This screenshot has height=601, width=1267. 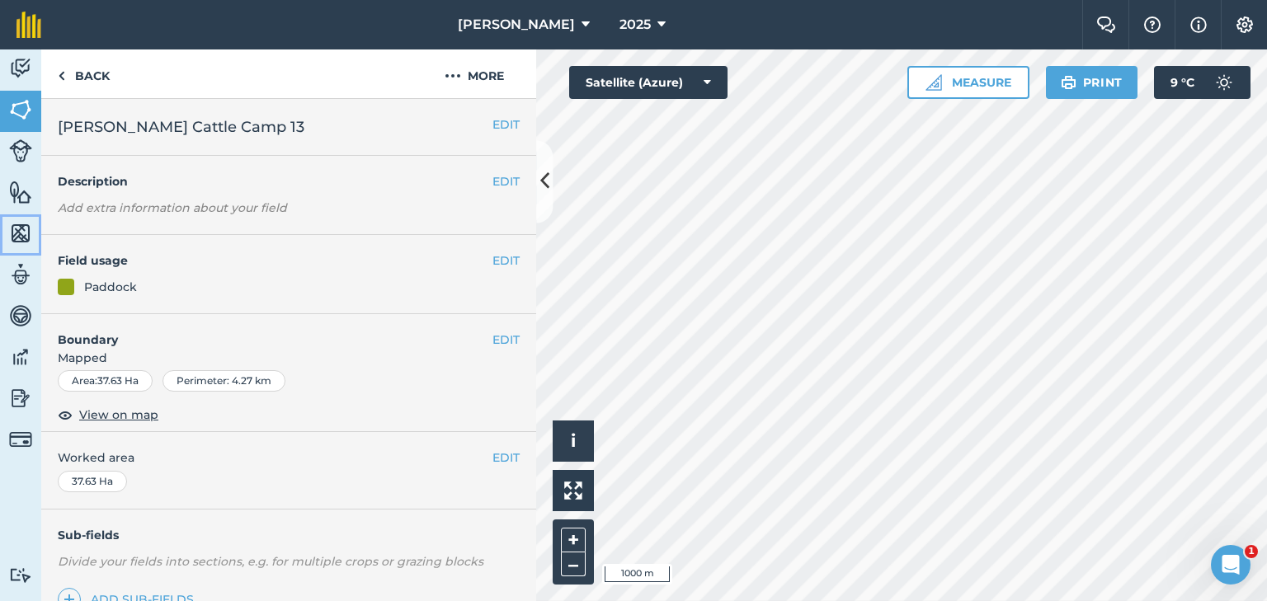 What do you see at coordinates (1182, 82) in the screenshot?
I see `span: 9 ° C` at bounding box center [1182, 82].